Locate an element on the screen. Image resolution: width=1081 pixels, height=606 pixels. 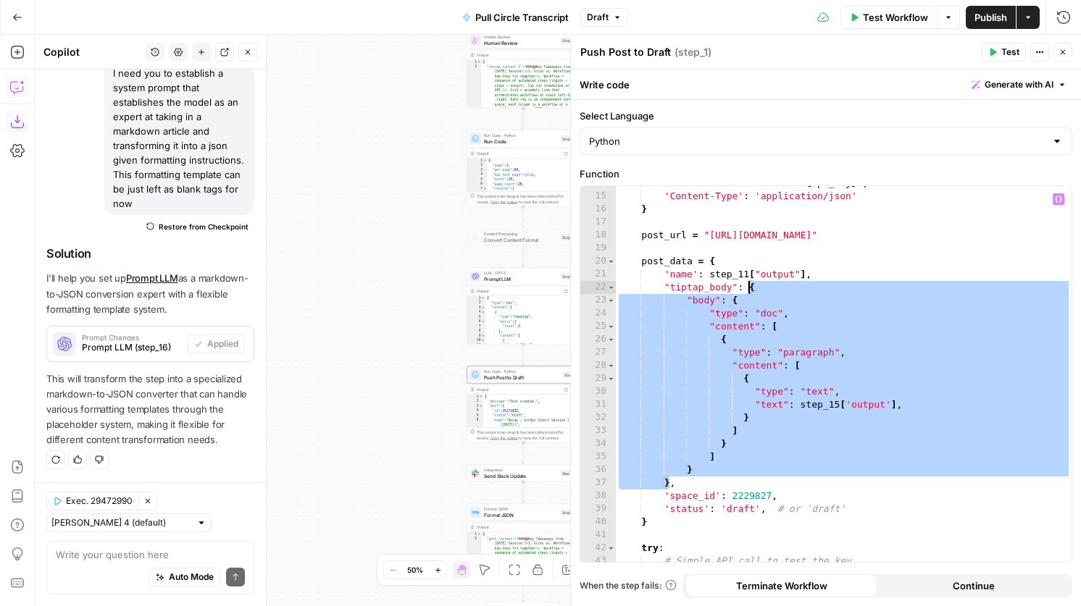
button: Test is located at coordinates (1003, 52).